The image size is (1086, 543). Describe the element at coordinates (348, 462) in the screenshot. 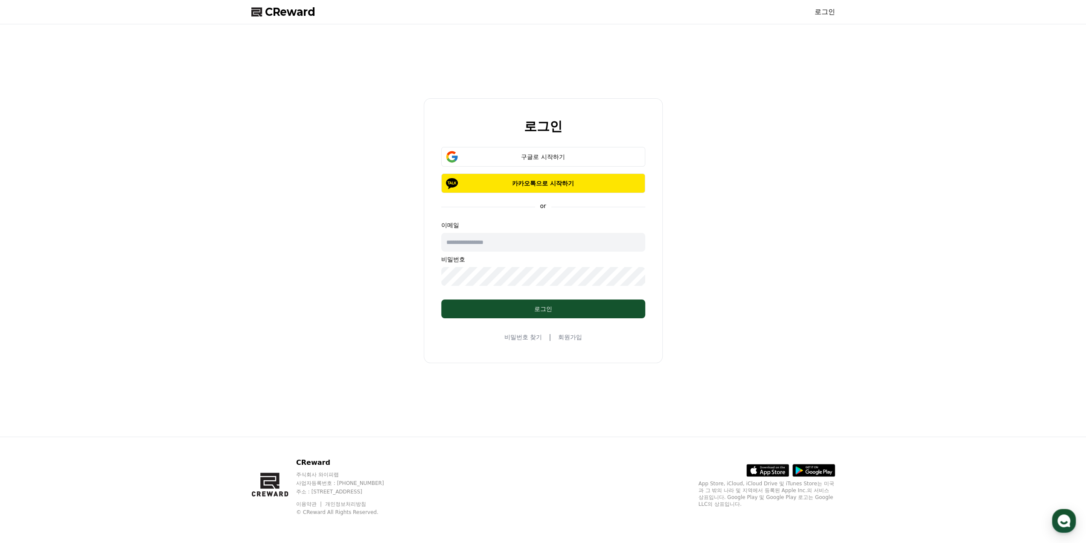

I see `p: CReward` at that location.